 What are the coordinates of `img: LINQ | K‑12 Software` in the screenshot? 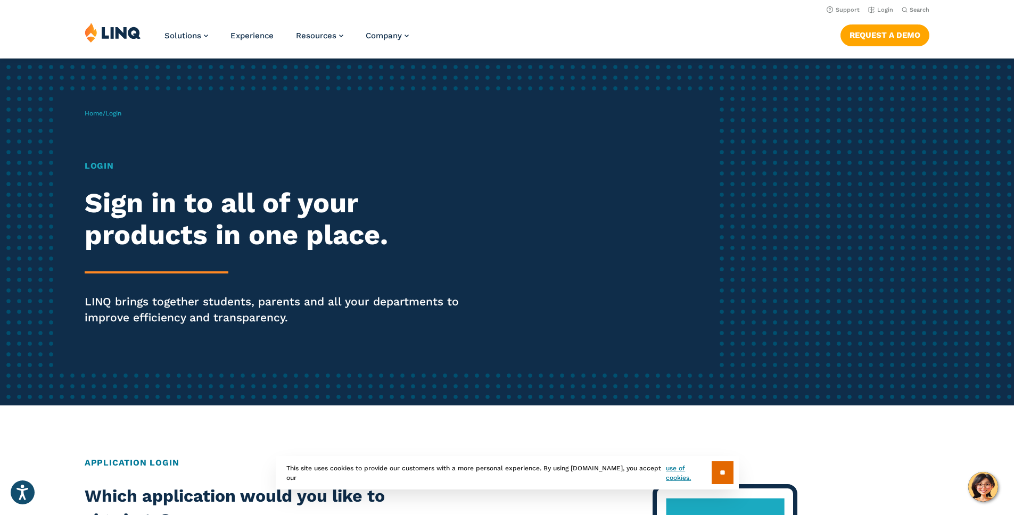 It's located at (113, 32).